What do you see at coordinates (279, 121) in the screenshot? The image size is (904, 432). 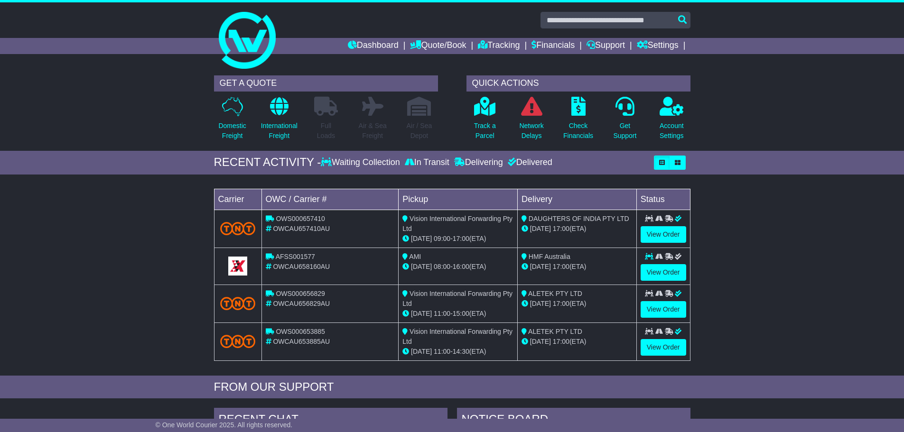 I see `a: InternationalFreight` at bounding box center [279, 121].